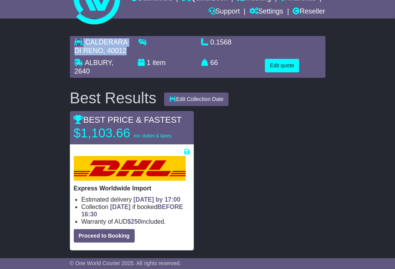 Image resolution: width=395 pixels, height=269 pixels. Describe the element at coordinates (130, 168) in the screenshot. I see `img: DHL: Express Worldwide Import` at that location.